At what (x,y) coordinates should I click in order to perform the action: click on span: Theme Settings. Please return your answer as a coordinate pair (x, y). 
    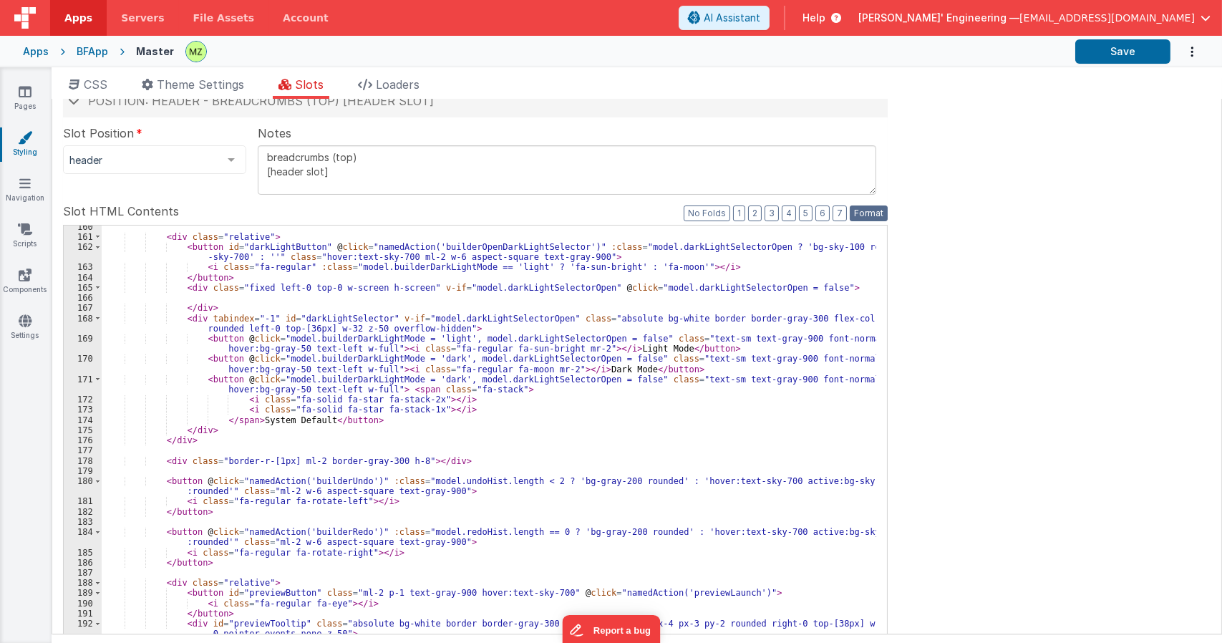
    Looking at the image, I should click on (200, 84).